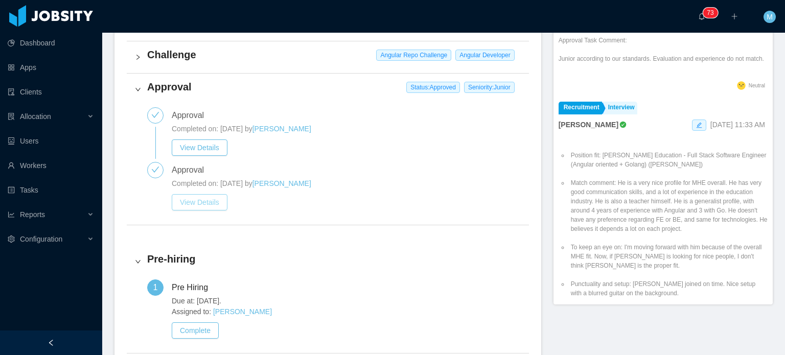 The image size is (785, 355). I want to click on i: icon: bell, so click(702, 16).